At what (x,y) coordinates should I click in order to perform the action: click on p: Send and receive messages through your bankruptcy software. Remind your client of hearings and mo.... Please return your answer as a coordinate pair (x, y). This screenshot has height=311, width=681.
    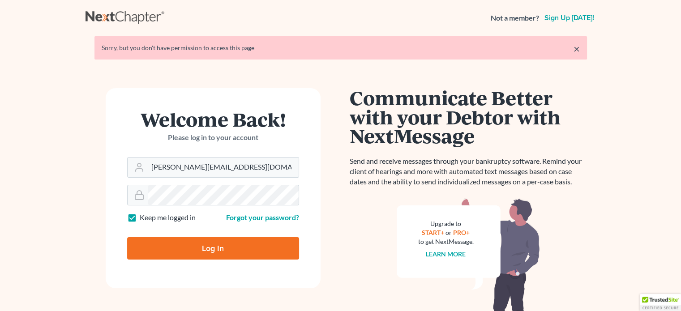
    Looking at the image, I should click on (468, 171).